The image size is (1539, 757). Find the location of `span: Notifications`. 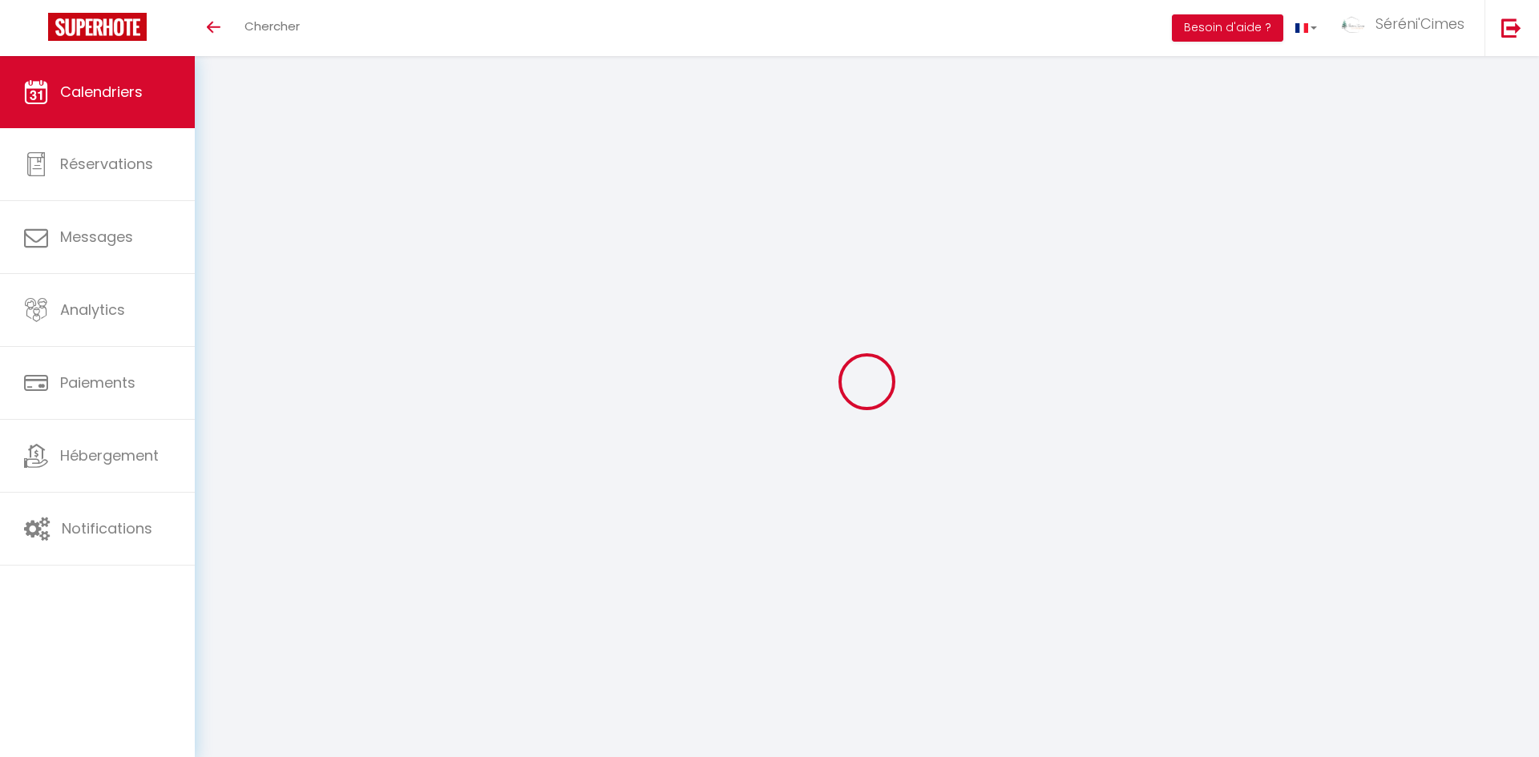

span: Notifications is located at coordinates (107, 528).